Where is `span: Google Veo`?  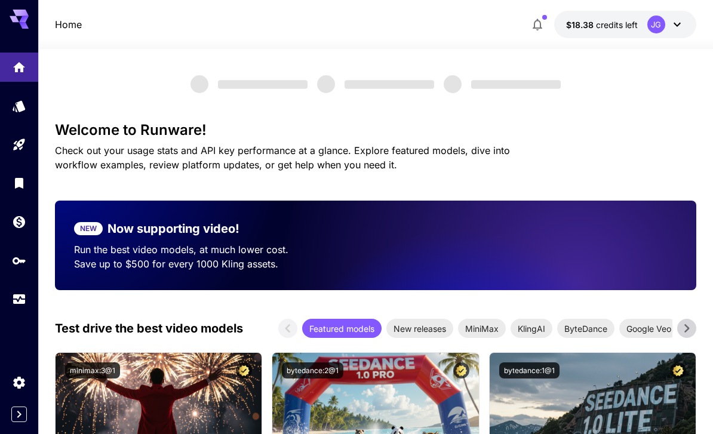 span: Google Veo is located at coordinates (648, 328).